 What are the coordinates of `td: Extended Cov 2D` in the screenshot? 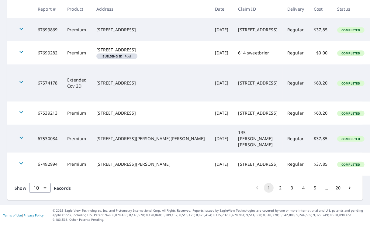 It's located at (77, 83).